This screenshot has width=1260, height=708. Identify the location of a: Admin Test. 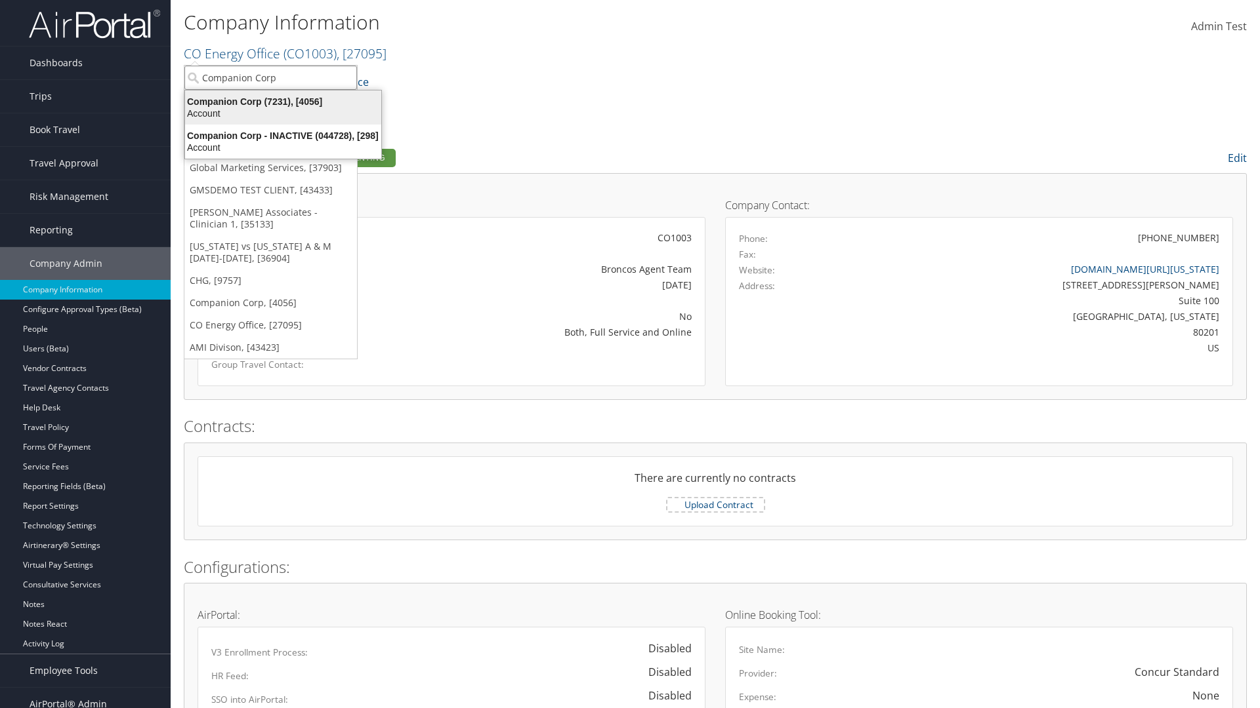
(1218, 27).